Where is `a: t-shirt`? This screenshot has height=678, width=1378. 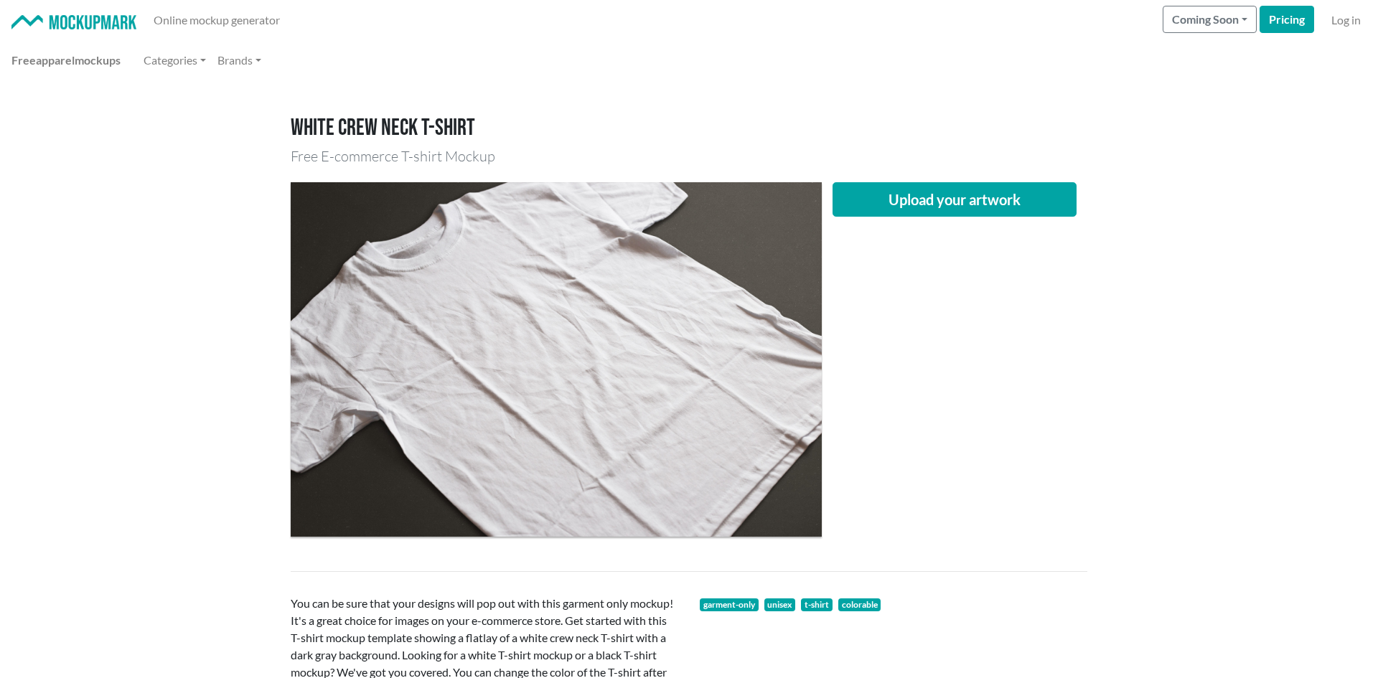 a: t-shirt is located at coordinates (817, 605).